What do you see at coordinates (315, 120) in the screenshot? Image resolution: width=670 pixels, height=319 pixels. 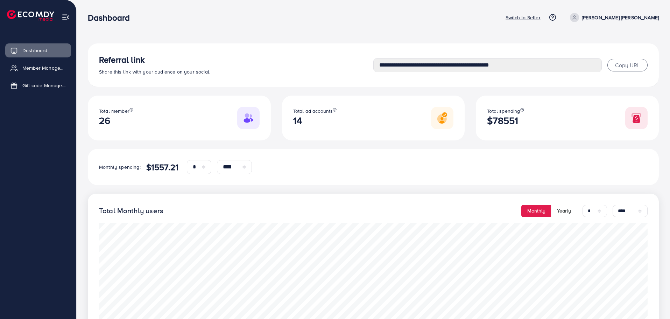 I see `h2: 14` at bounding box center [315, 120].